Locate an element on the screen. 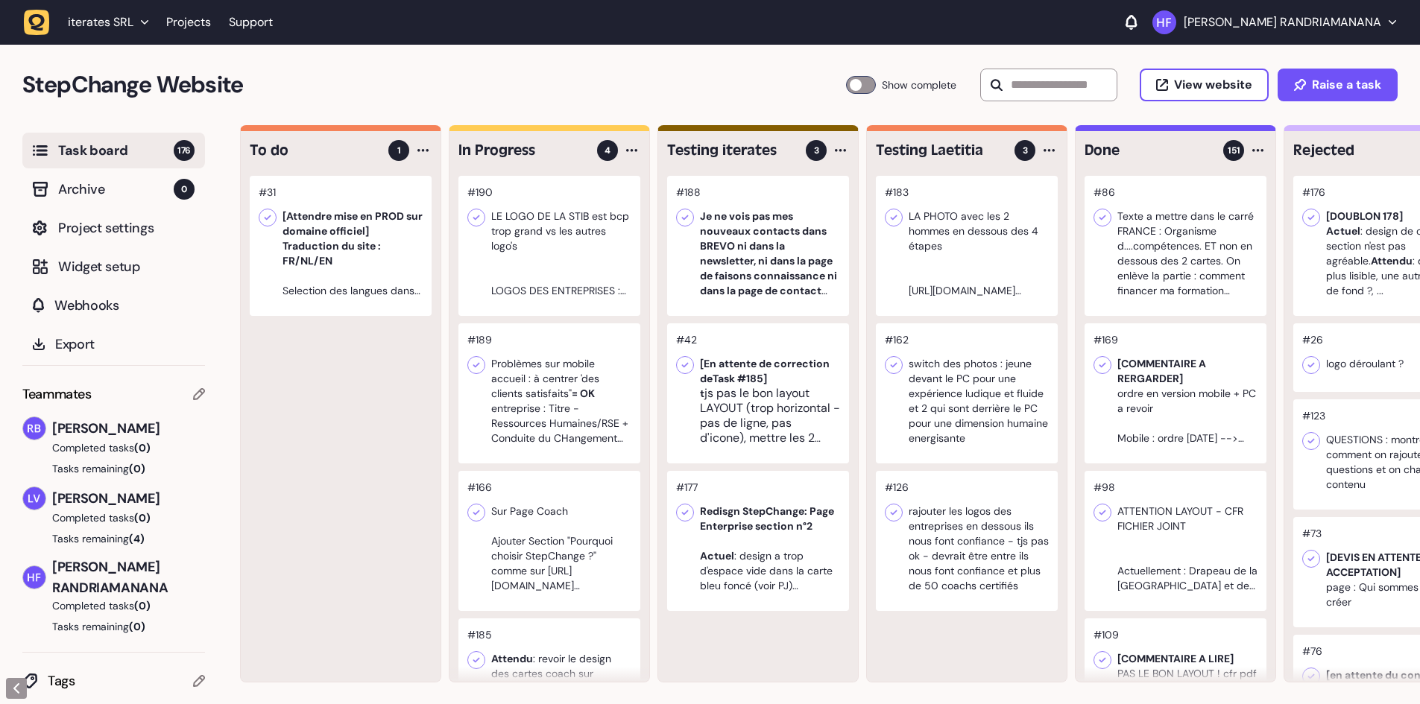 The height and width of the screenshot is (704, 1420). button: Project settings is located at coordinates (113, 228).